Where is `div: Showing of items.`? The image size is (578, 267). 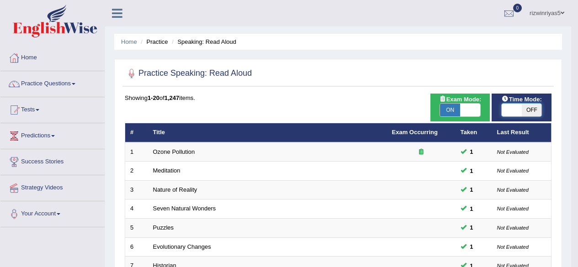
div: Showing of items. is located at coordinates (338, 98).